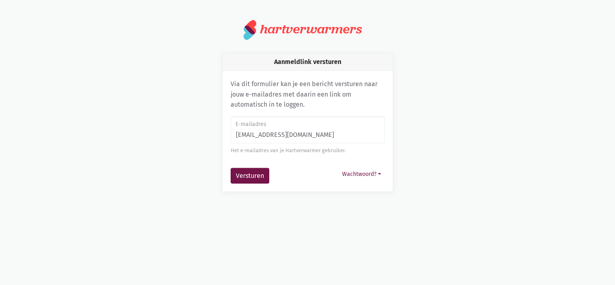 This screenshot has width=615, height=285. What do you see at coordinates (311, 29) in the screenshot?
I see `div: hartverwarmers` at bounding box center [311, 29].